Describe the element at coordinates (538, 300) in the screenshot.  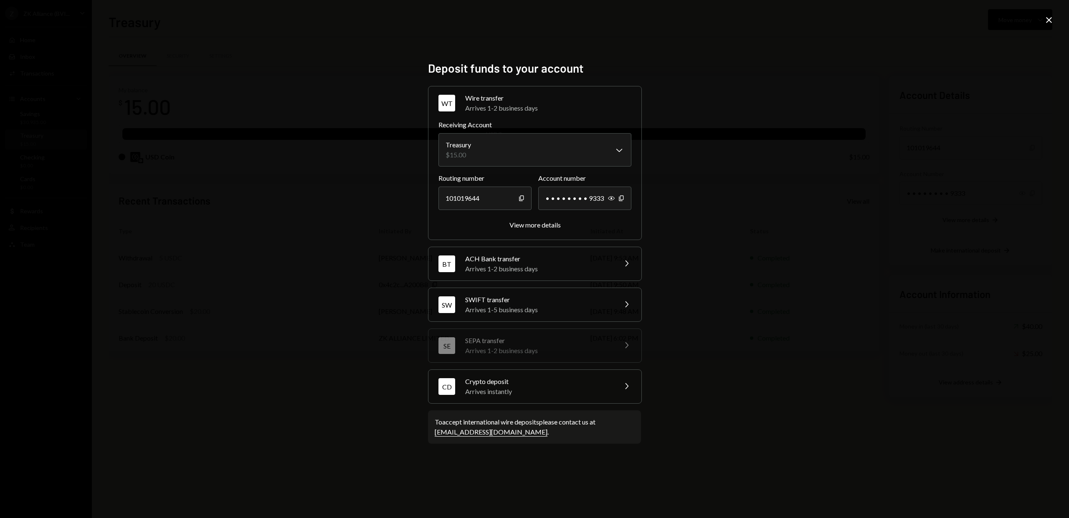
I see `div: SWIFT transfer` at that location.